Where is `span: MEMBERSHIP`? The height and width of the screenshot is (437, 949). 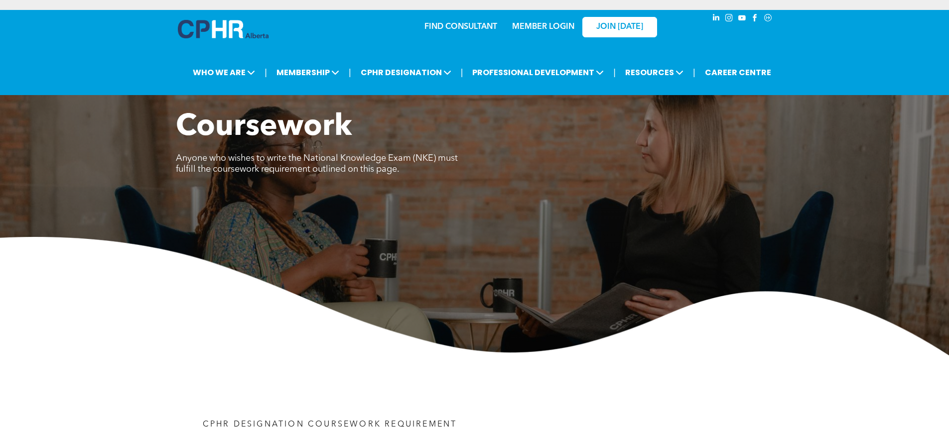
span: MEMBERSHIP is located at coordinates (308, 72).